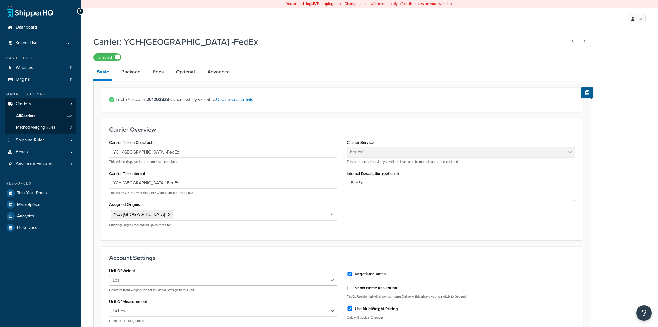  I want to click on a: Update Credentials, so click(235, 99).